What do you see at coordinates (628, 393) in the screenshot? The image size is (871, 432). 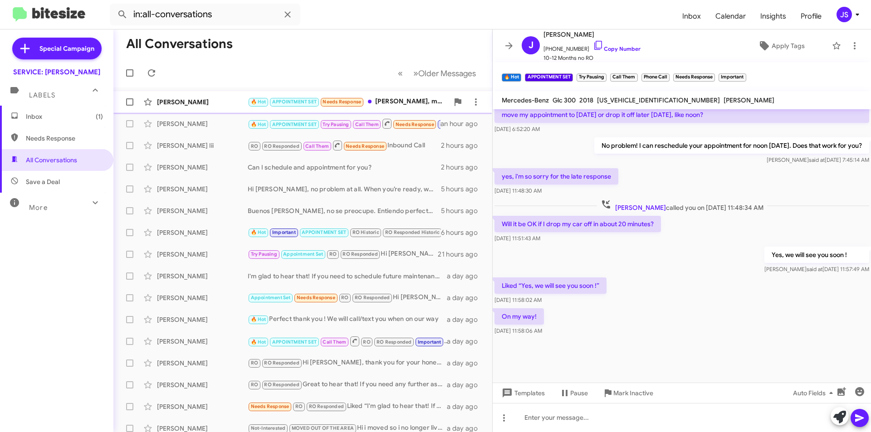 I see `button: Mark Inactive` at bounding box center [628, 393].